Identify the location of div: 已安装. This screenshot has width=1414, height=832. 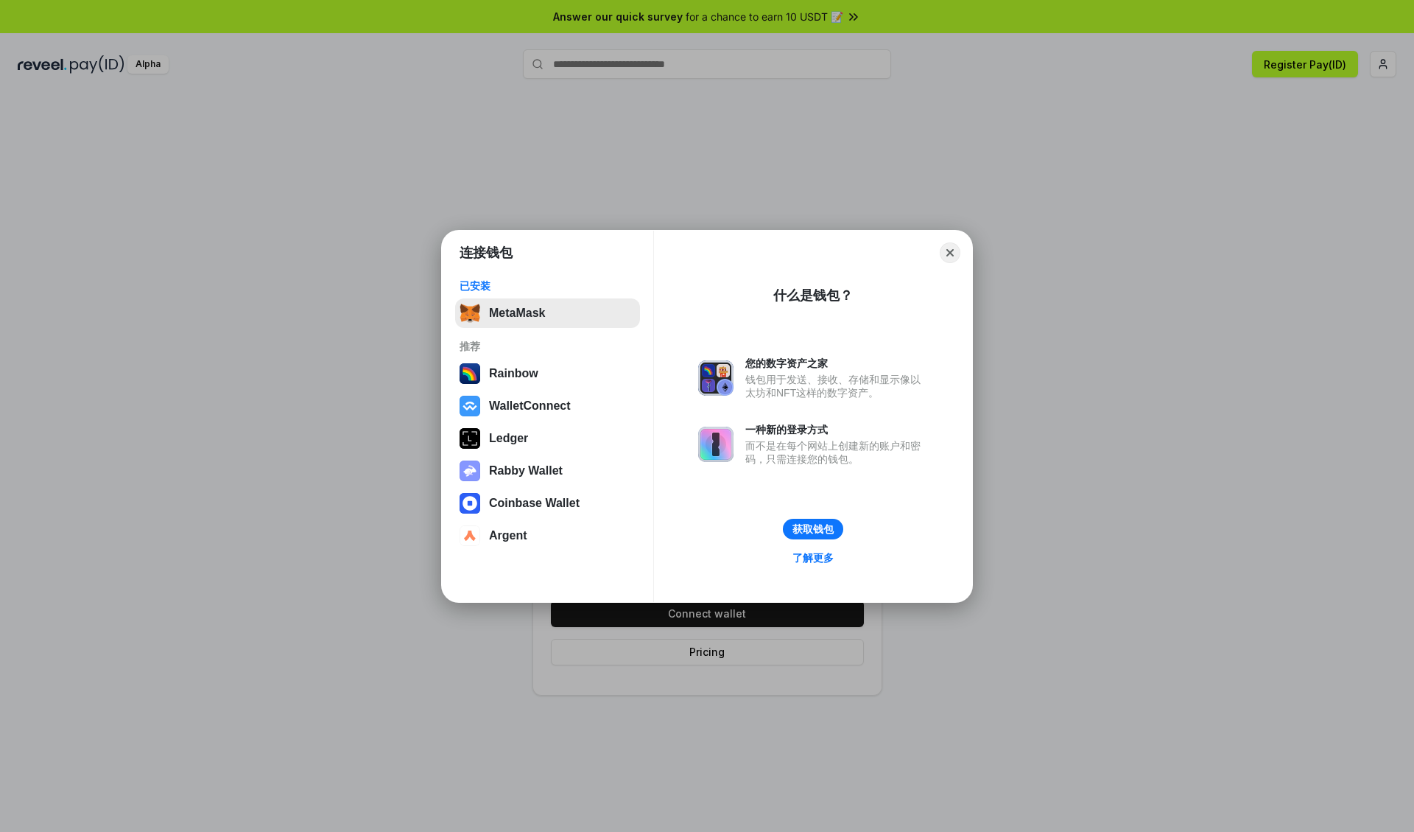
(547, 286).